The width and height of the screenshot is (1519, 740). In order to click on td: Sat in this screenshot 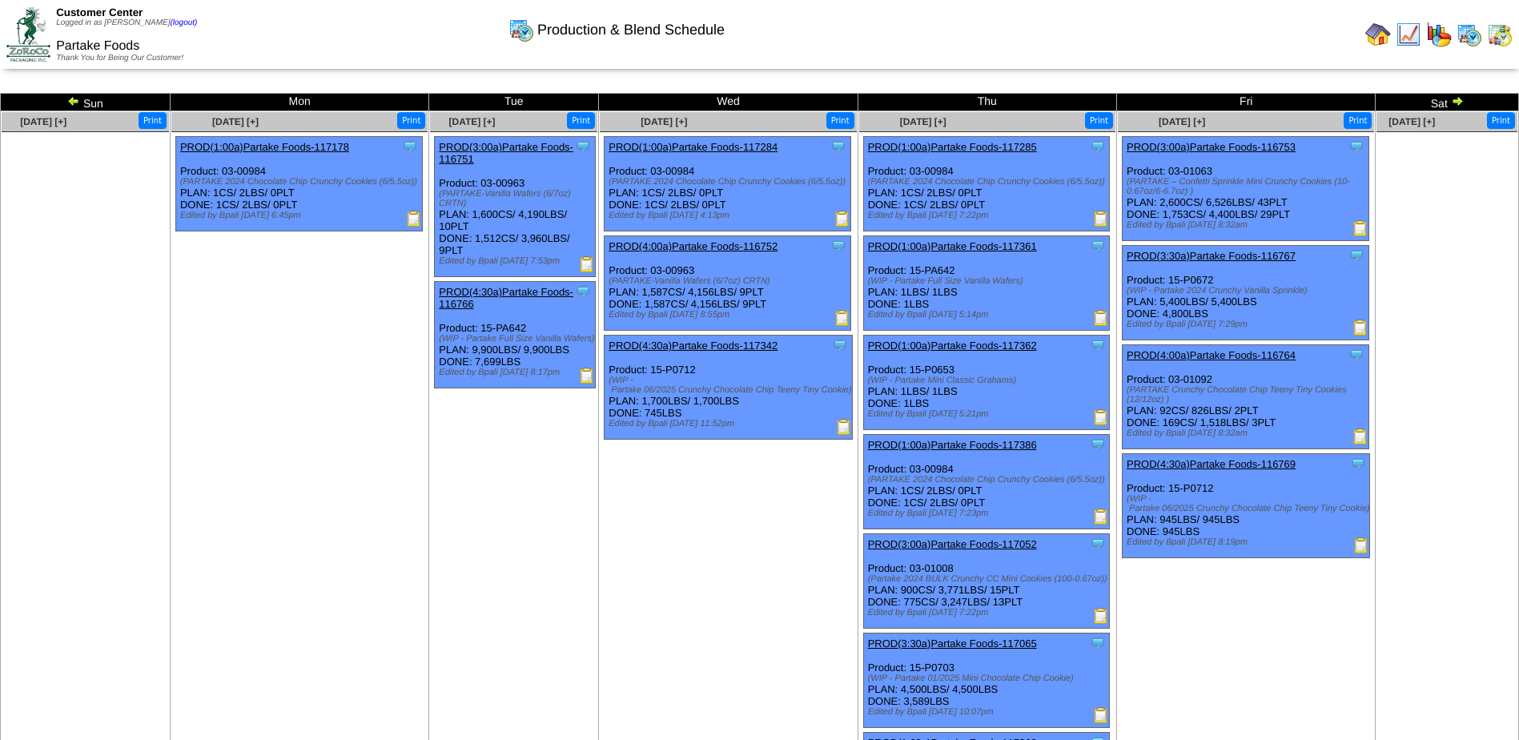, I will do `click(1447, 102)`.